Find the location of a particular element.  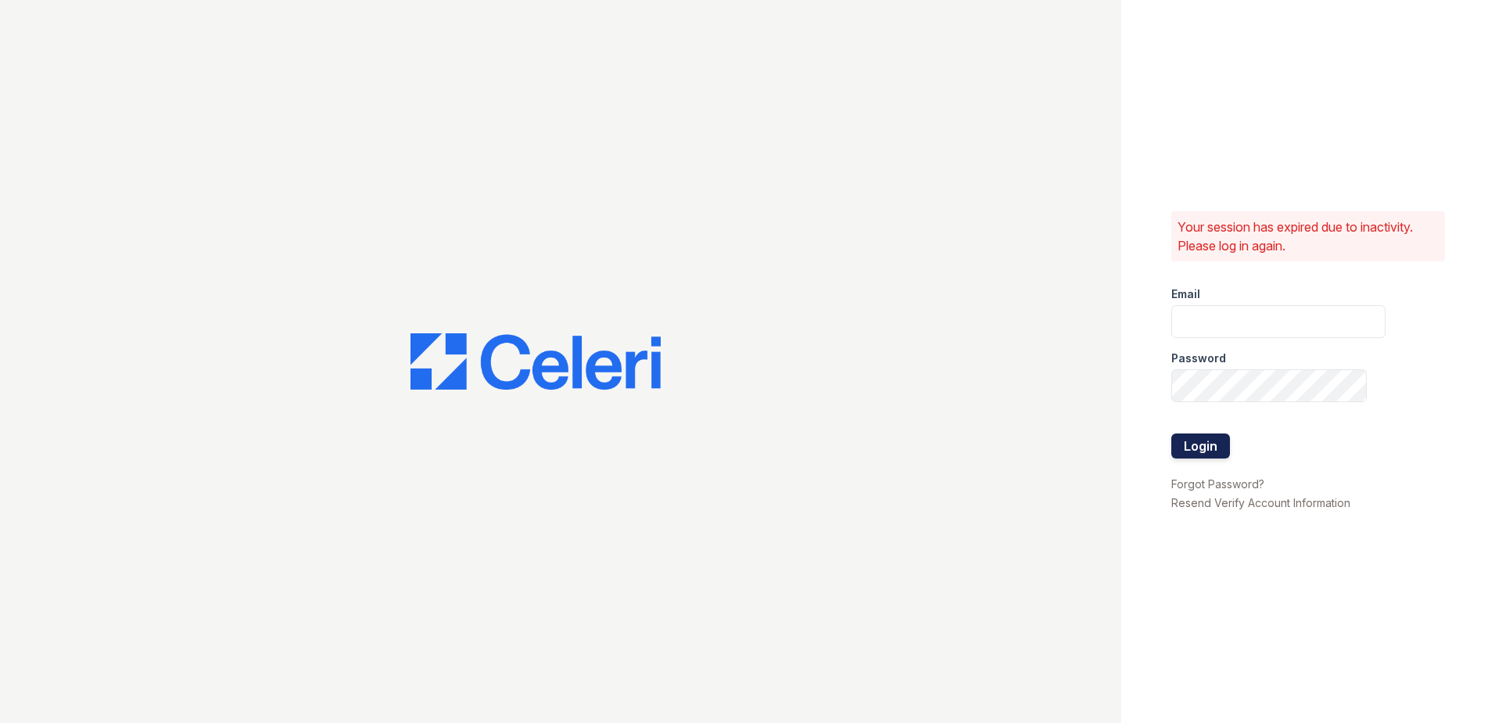

img: CE_Logo_Blue-a8612792a0a2168367f1c8372b55b34899dd931a85d93a1a3d3e32e68fde9ad4.png is located at coordinates (536, 361).